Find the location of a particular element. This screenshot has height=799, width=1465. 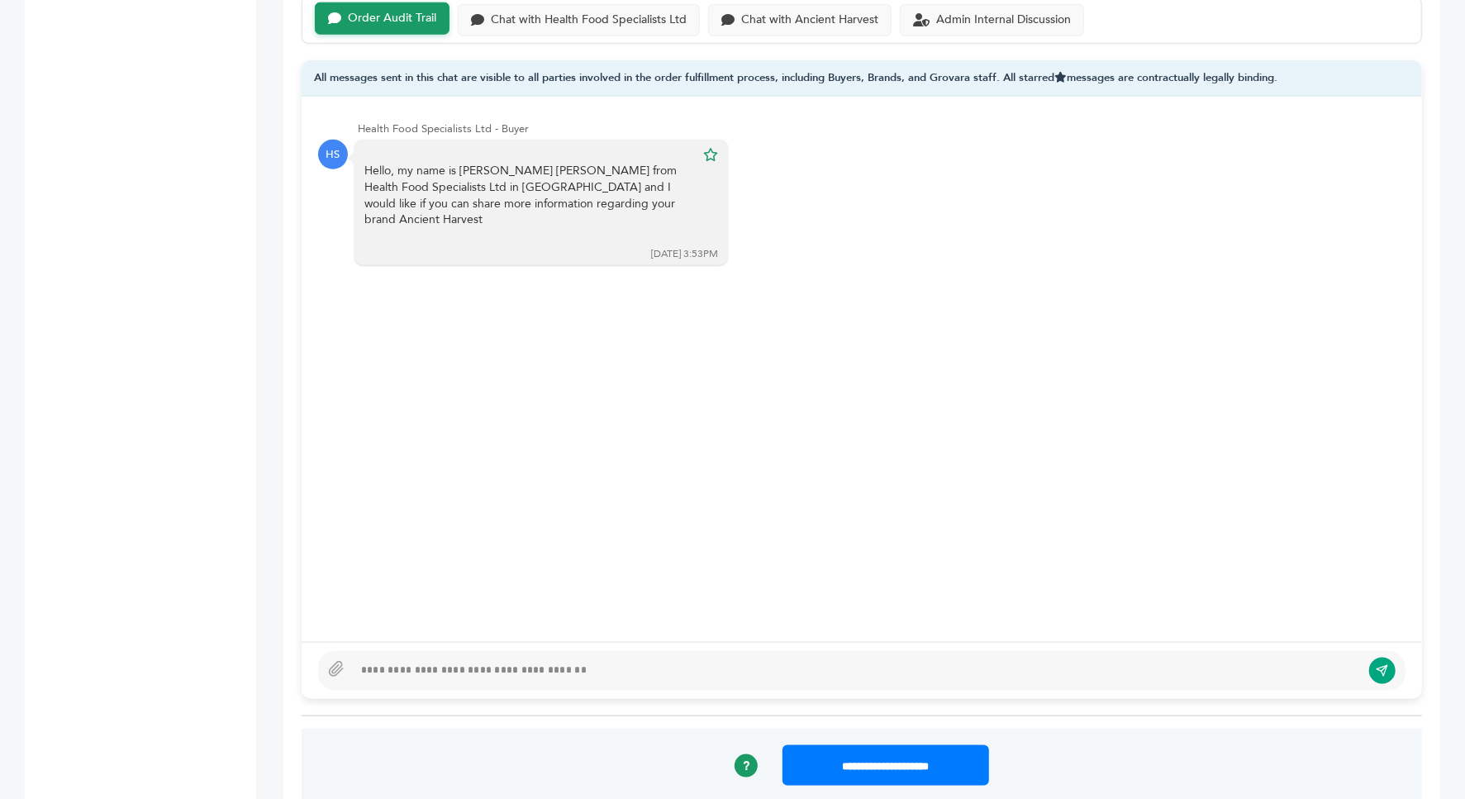

div: All messages sent in this chat are visible to all parties involved in the order fulfillment proce... is located at coordinates (862, 78).